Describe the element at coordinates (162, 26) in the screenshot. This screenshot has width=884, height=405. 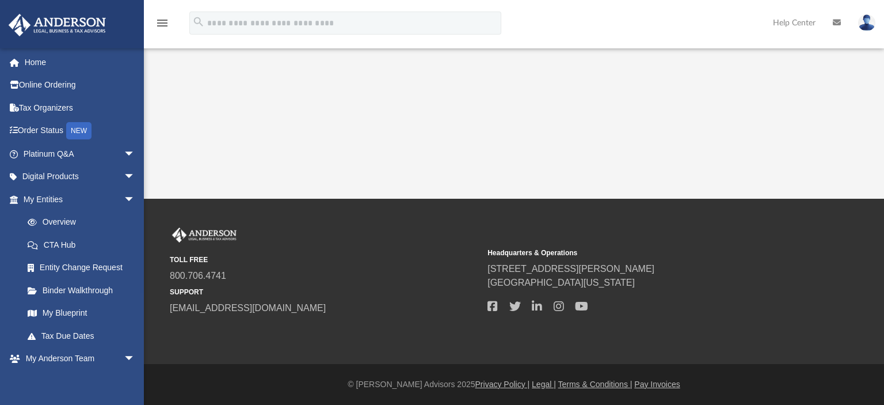
I see `a: menu` at that location.